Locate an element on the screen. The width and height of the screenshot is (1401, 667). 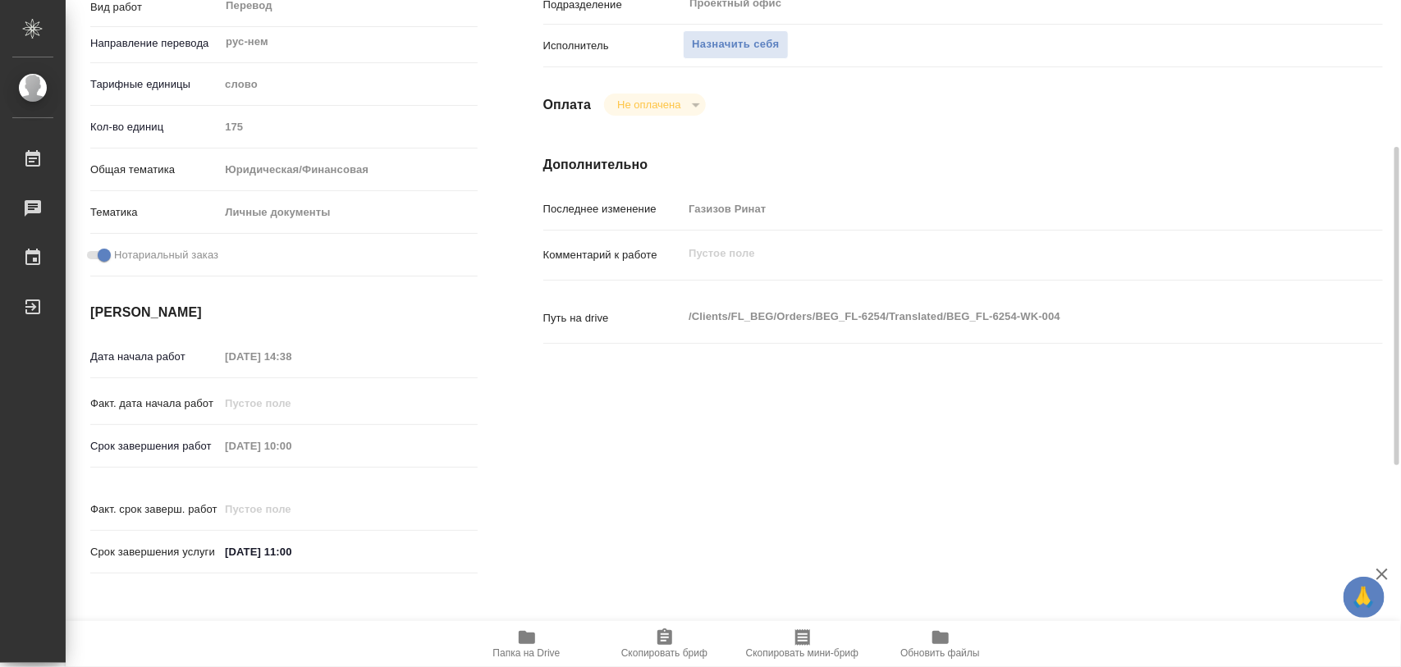
p: Срок завершения работ is located at coordinates (154, 447).